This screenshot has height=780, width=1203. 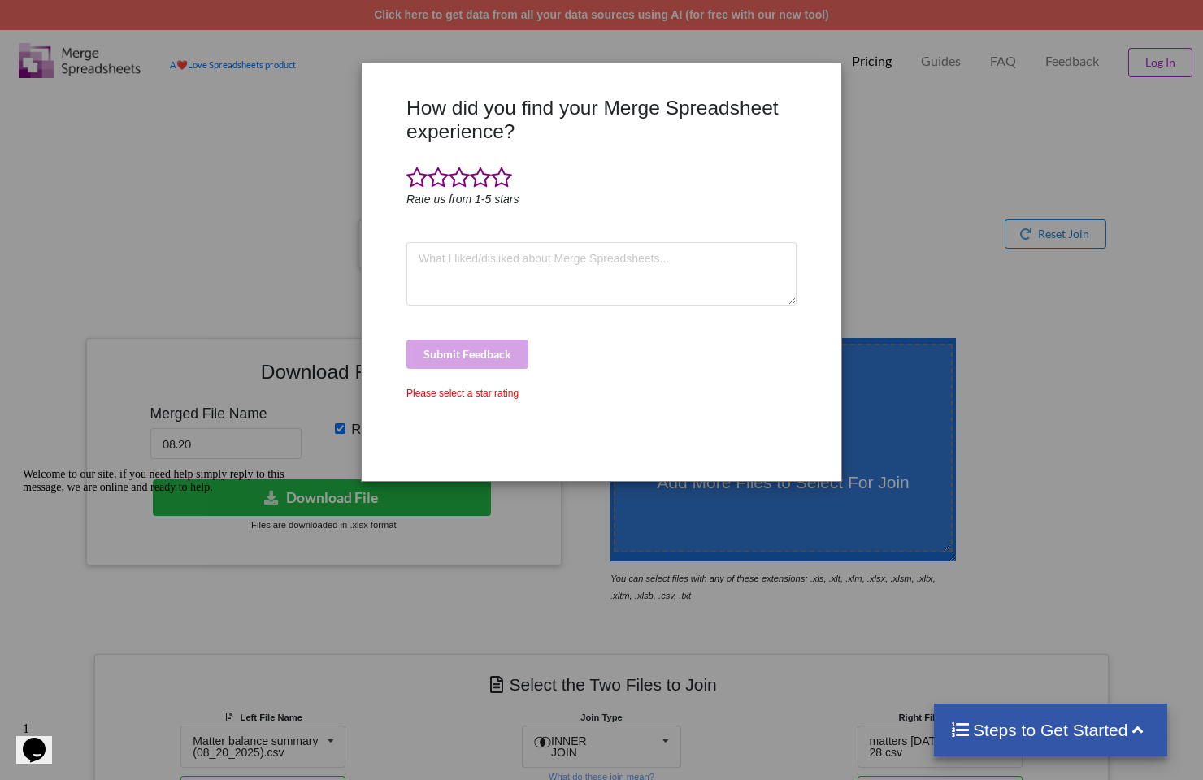 I want to click on h4: Steps to Get Started, so click(x=1050, y=730).